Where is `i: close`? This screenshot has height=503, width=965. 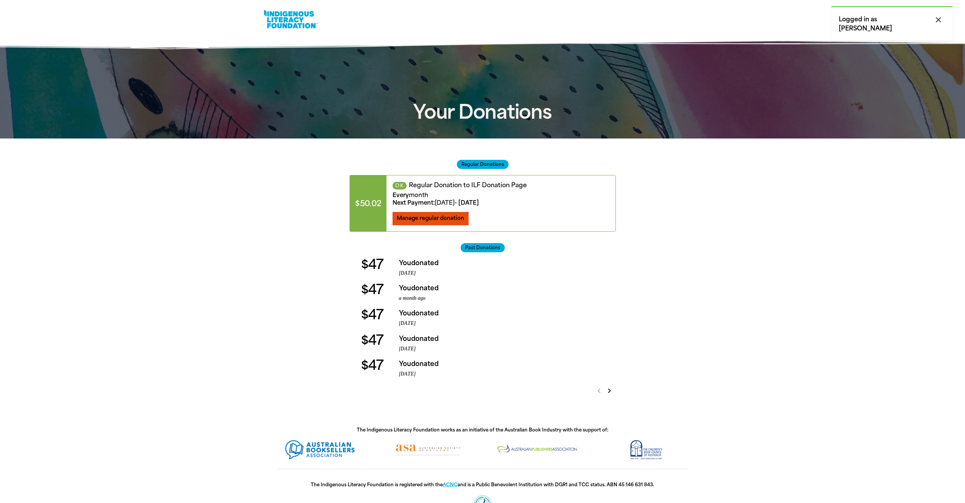
i: close is located at coordinates (938, 20).